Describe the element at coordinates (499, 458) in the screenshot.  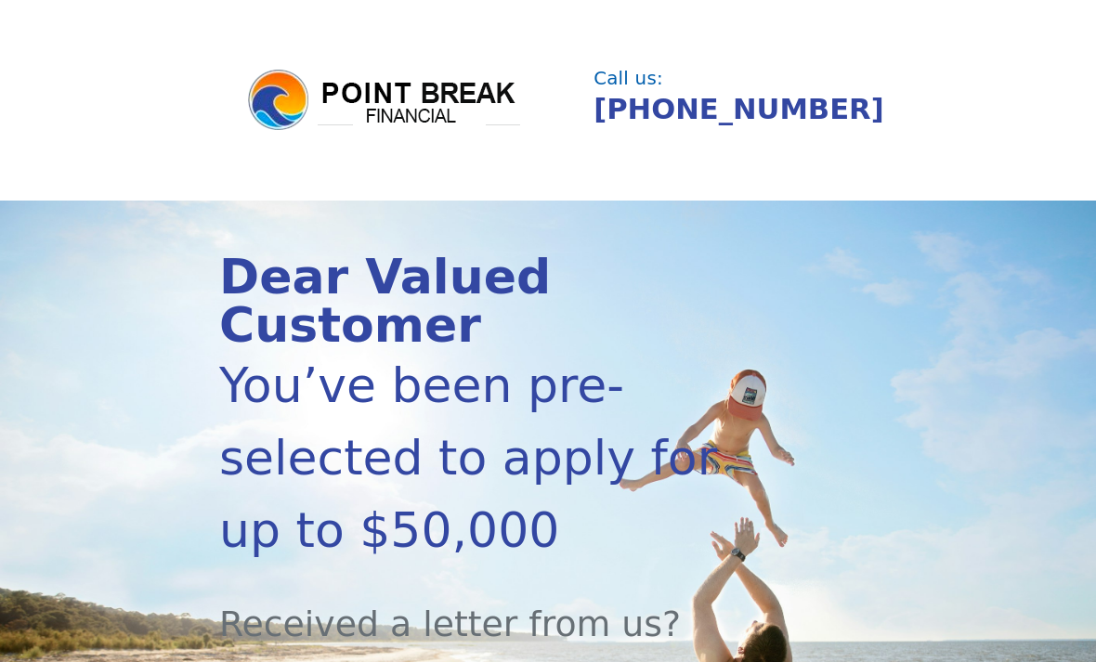
I see `div: You’ve been pre-selected to apply for up to $50,000` at that location.